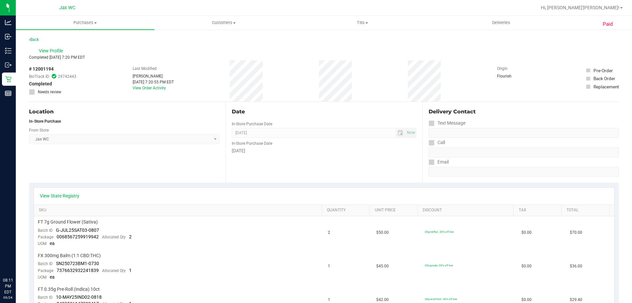 The height and width of the screenshot is (303, 632). I want to click on a: Tills, so click(362, 23).